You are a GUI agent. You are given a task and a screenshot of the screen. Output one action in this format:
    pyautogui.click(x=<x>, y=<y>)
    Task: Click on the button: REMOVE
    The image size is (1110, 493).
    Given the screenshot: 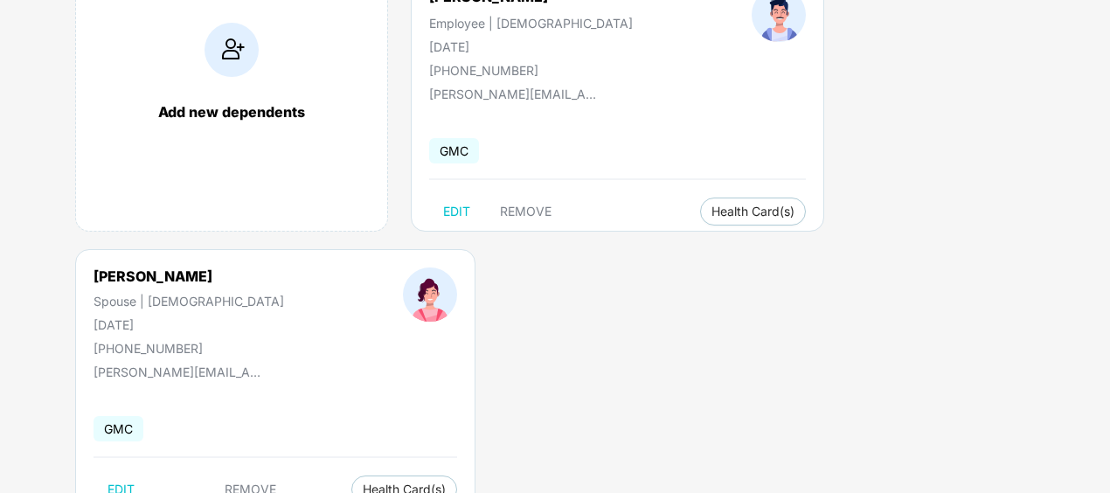 What is the action you would take?
    pyautogui.click(x=525, y=211)
    